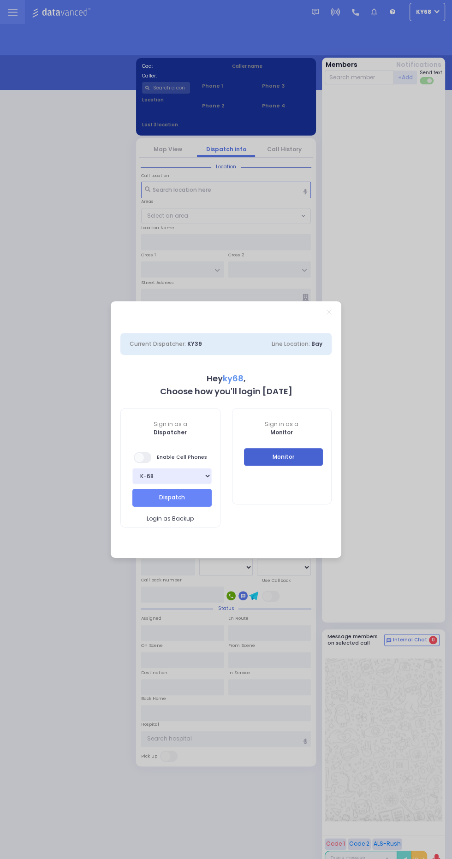  I want to click on span: Current Dispatcher:, so click(158, 343).